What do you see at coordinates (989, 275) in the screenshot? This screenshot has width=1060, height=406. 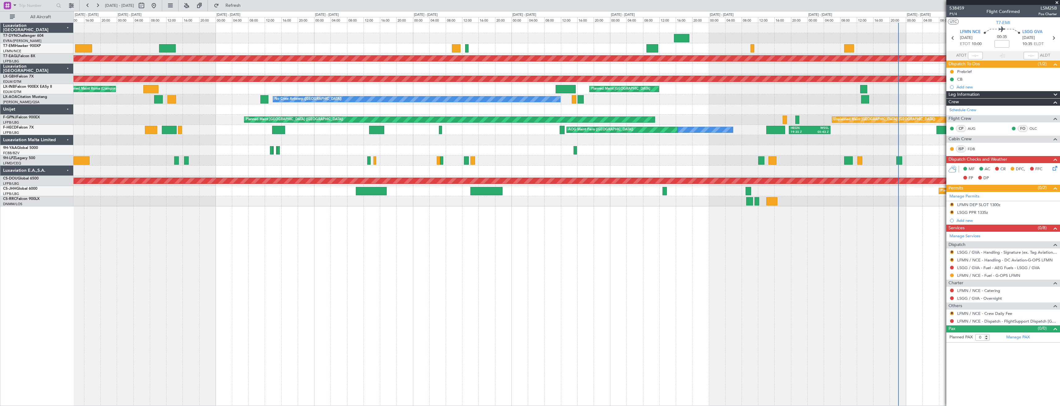 I see `a: LFMN / NCE - Fuel - G-OPS LFMN` at bounding box center [989, 275].